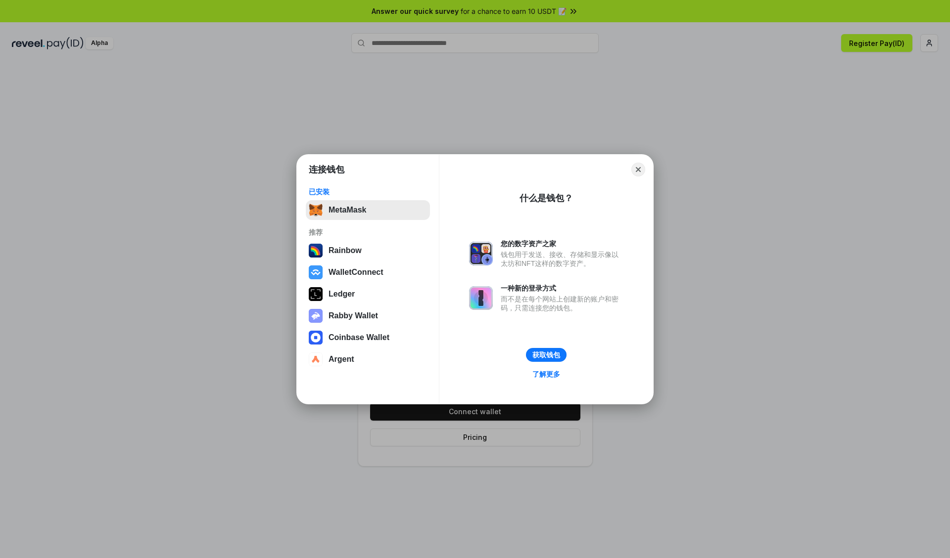 This screenshot has width=950, height=558. Describe the element at coordinates (353, 316) in the screenshot. I see `div: Rabby Wallet` at that location.